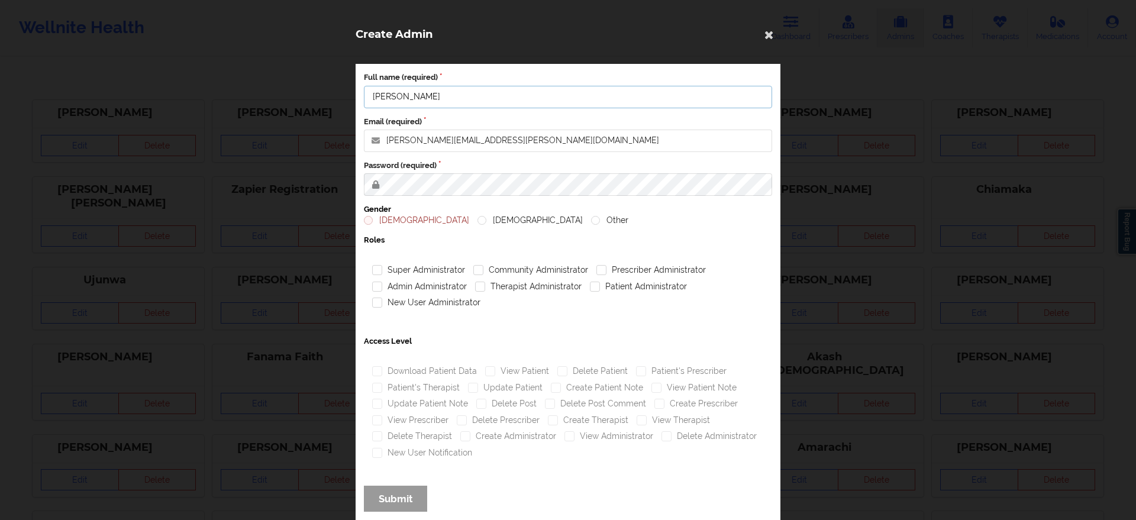  What do you see at coordinates (568, 122) in the screenshot?
I see `label: Email (required)` at bounding box center [568, 122].